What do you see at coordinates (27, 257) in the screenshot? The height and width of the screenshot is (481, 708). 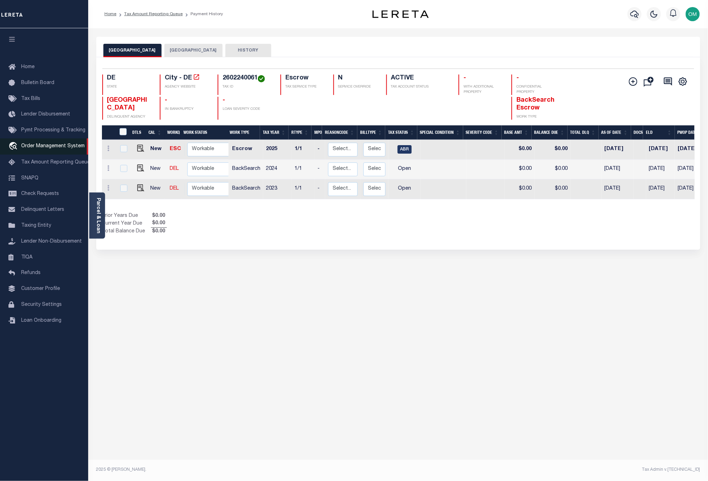 I see `span: TIQA` at bounding box center [27, 257].